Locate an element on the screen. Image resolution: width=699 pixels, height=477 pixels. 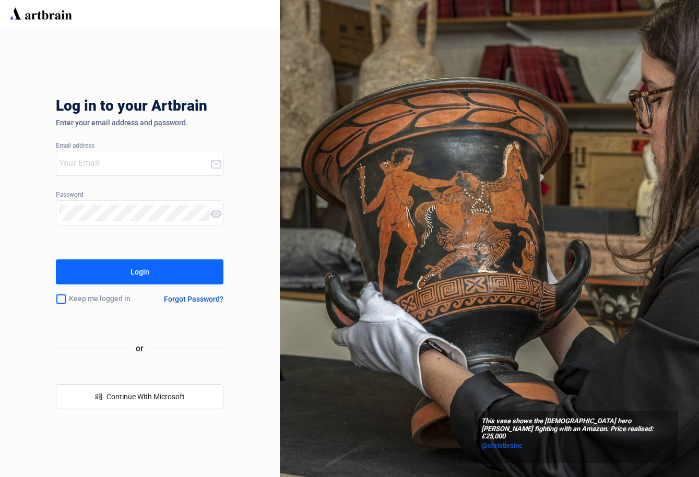
span: Continue With Microsoft is located at coordinates (146, 397).